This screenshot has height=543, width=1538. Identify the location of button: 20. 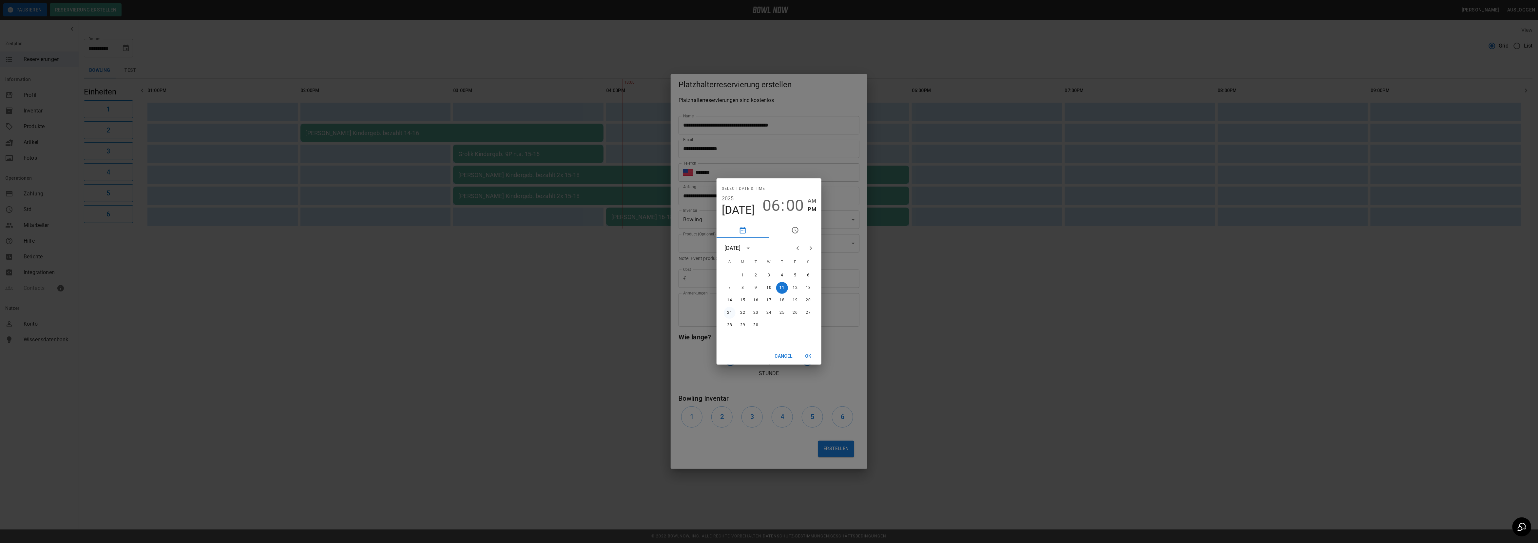
(808, 300).